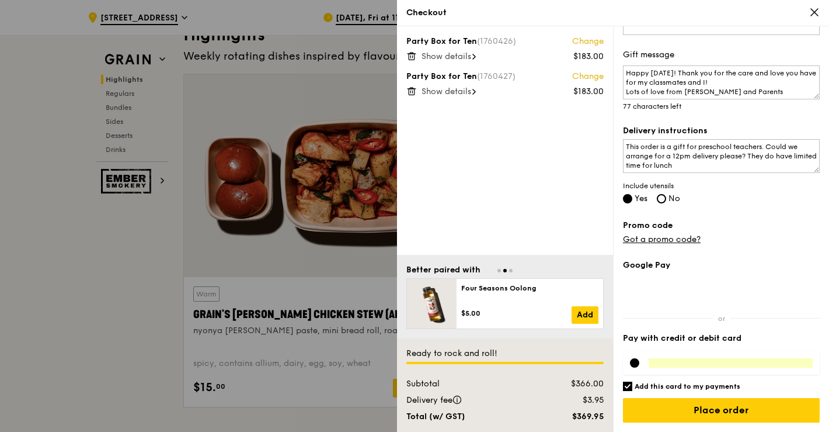 Image resolution: width=829 pixels, height=432 pixels. I want to click on div: Better paired with, so click(443, 270).